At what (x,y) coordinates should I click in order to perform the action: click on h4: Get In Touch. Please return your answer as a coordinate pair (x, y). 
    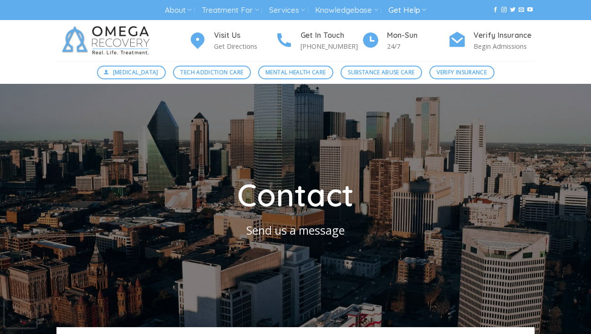
    Looking at the image, I should click on (331, 36).